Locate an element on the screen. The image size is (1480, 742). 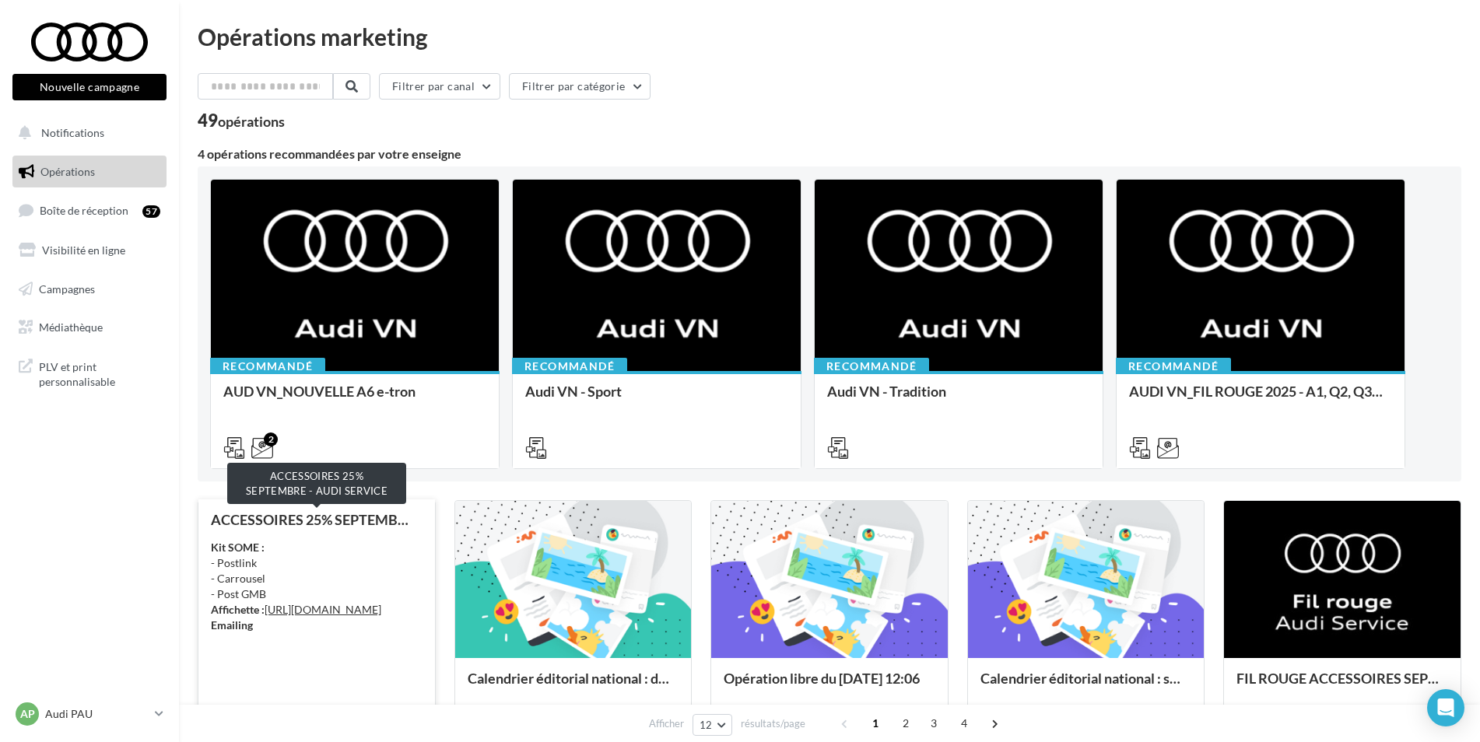
strong: Emailing is located at coordinates (232, 625).